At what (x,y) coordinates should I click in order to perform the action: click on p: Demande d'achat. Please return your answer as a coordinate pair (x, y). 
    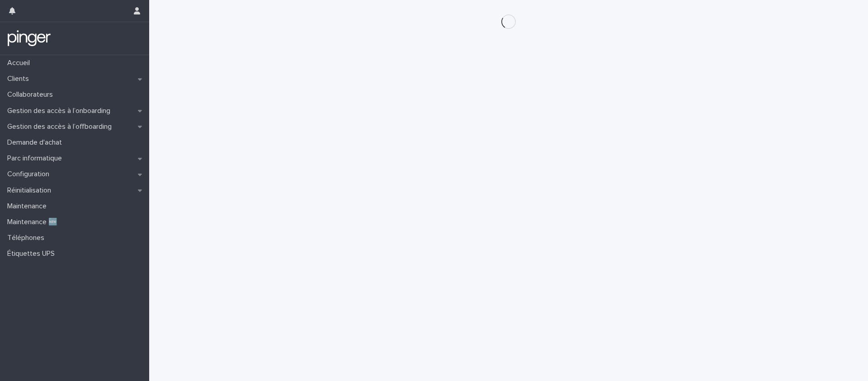
    Looking at the image, I should click on (36, 142).